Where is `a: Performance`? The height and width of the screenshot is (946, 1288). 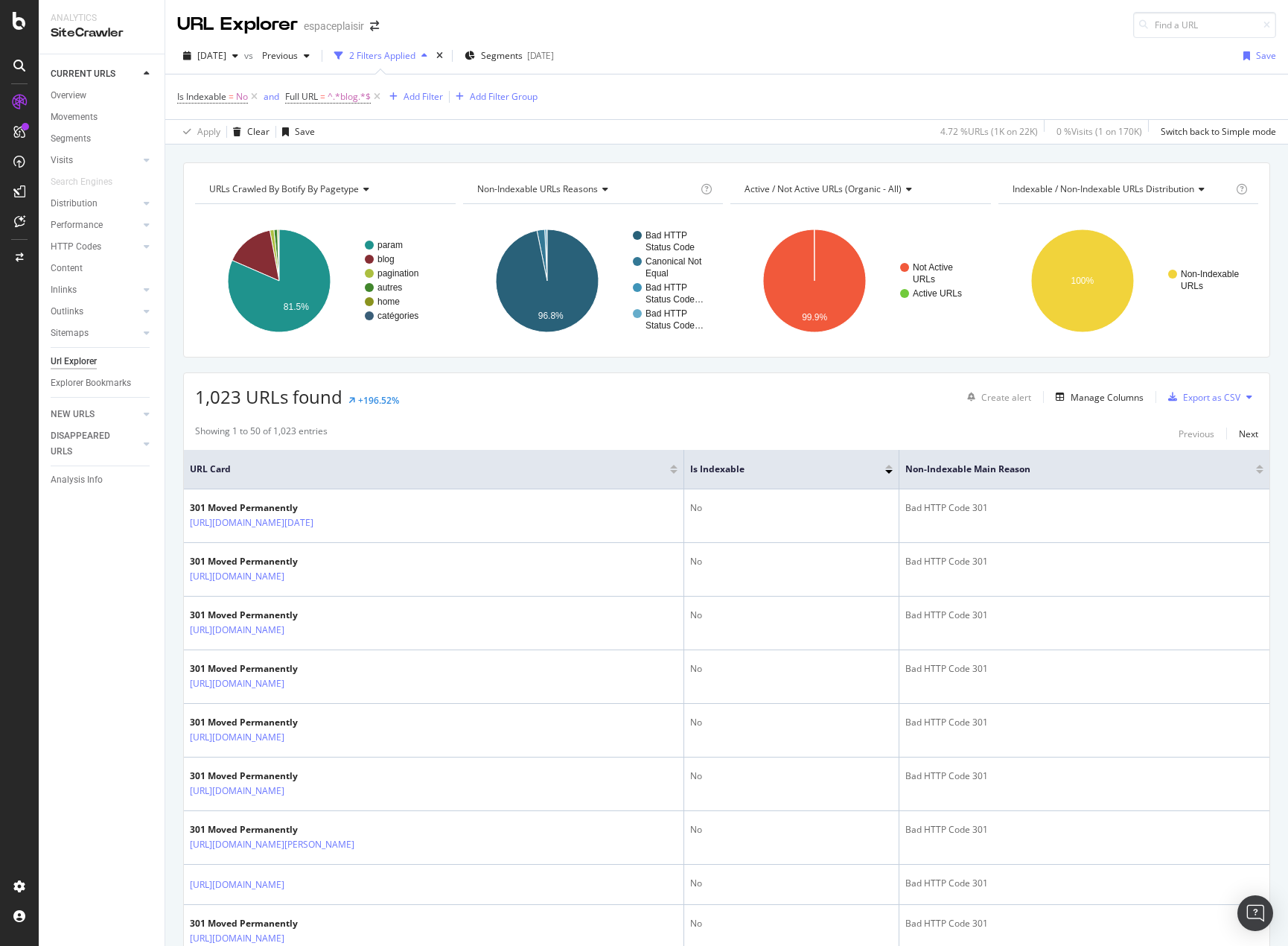
a: Performance is located at coordinates (94, 225).